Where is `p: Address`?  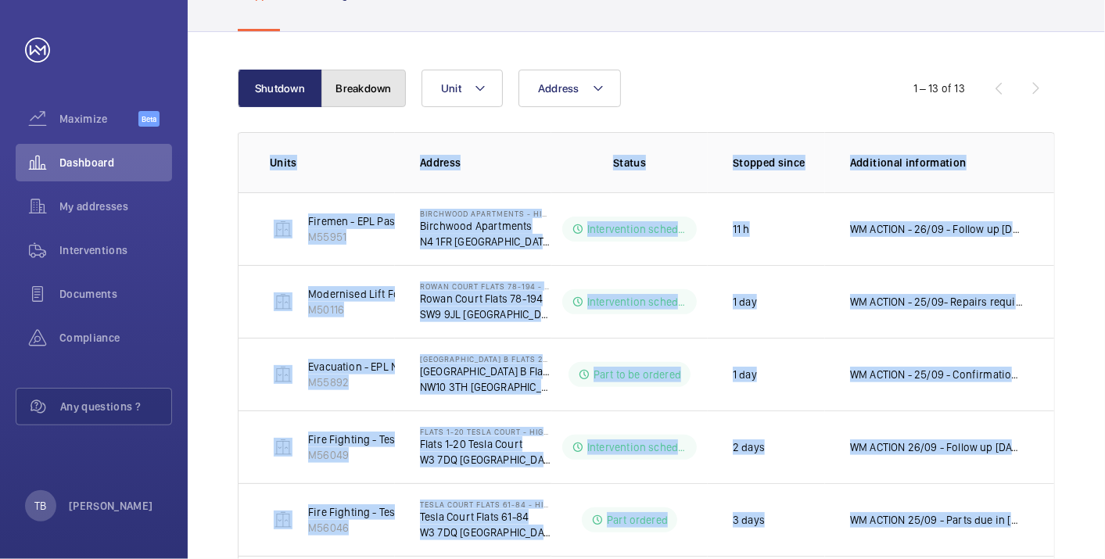 p: Address is located at coordinates (486, 163).